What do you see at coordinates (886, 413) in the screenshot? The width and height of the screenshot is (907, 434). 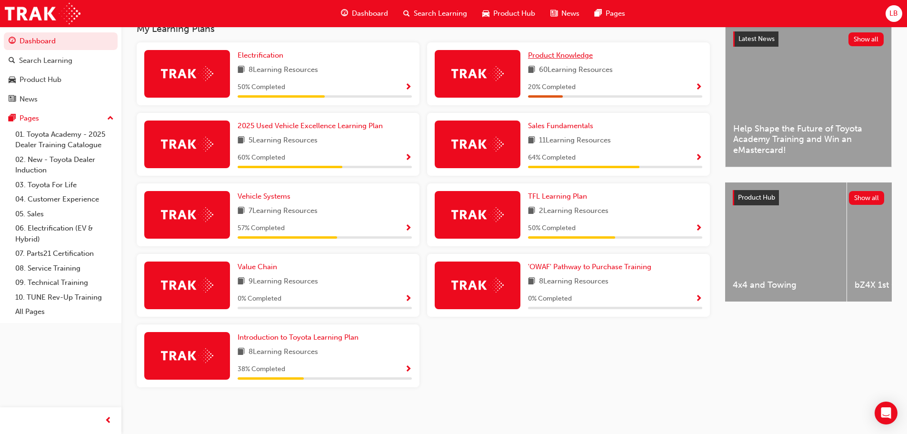 I see `div: Open Intercom Messenger` at bounding box center [886, 413].